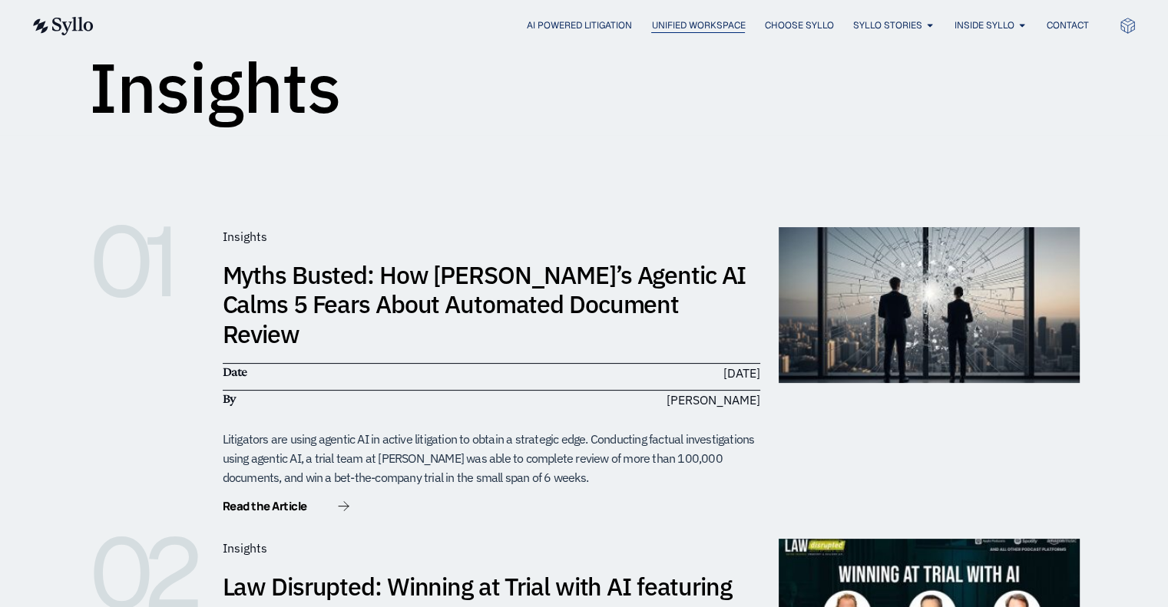 The image size is (1168, 607). I want to click on img: syllo, so click(62, 26).